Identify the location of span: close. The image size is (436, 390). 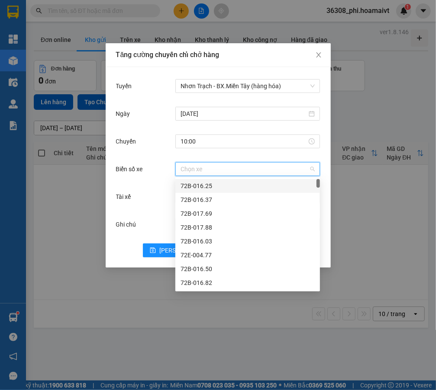
(318, 55).